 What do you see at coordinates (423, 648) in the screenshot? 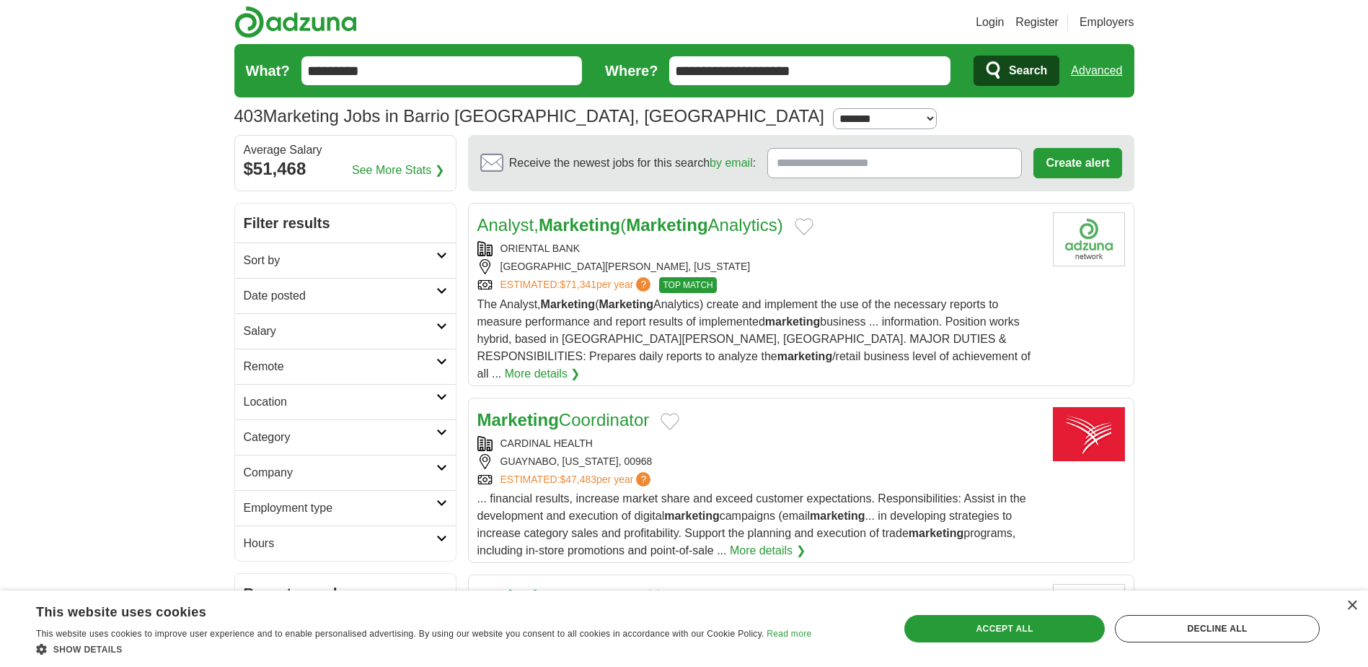
I see `div: Show details` at bounding box center [423, 648].